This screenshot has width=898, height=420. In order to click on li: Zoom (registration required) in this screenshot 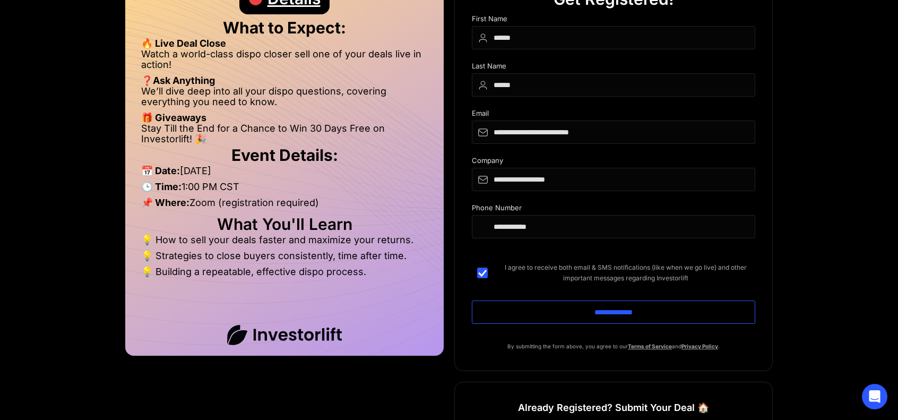, I will do `click(284, 205)`.